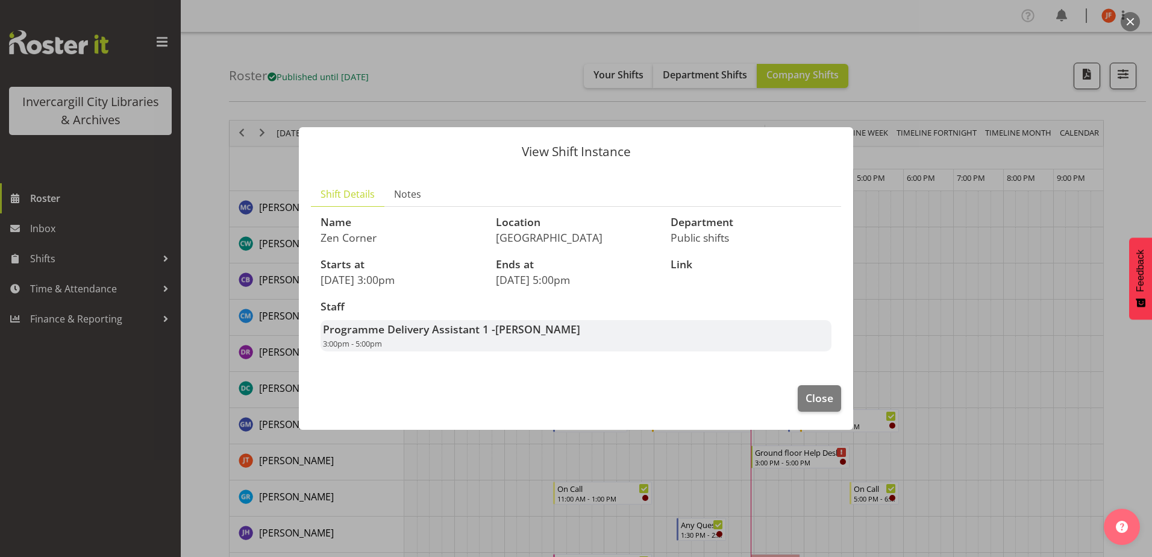 The image size is (1152, 557). Describe the element at coordinates (751, 265) in the screenshot. I see `h3: Link` at that location.